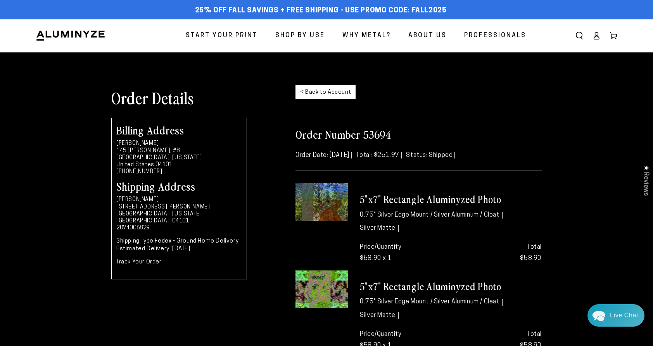 The image size is (653, 346). I want to click on span: 25% off FALL Savings + Free Shipping - Use Promo Code: FALL2025, so click(320, 11).